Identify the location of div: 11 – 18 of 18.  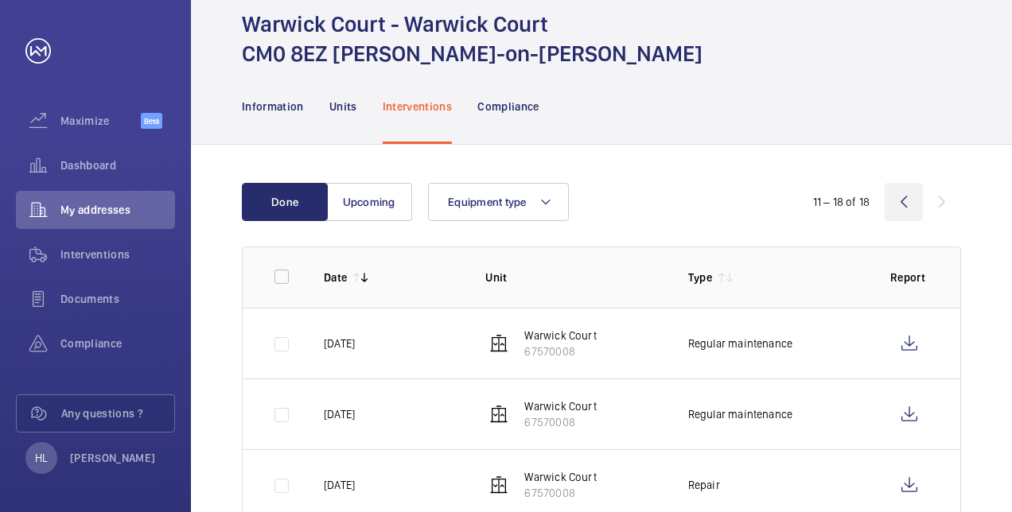
(841, 202).